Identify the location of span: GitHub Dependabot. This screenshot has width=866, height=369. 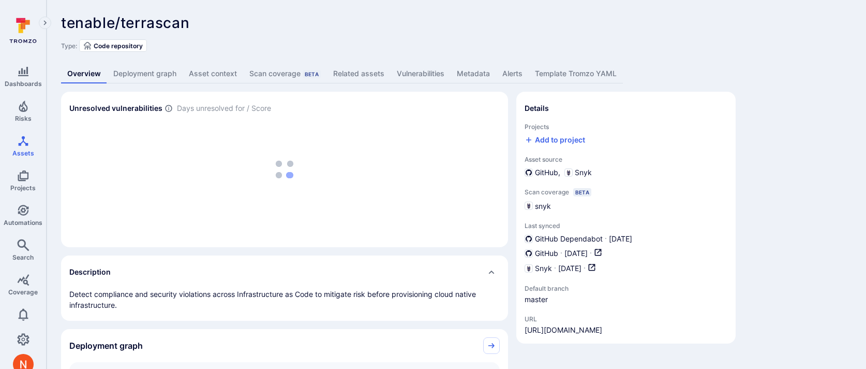
(569, 239).